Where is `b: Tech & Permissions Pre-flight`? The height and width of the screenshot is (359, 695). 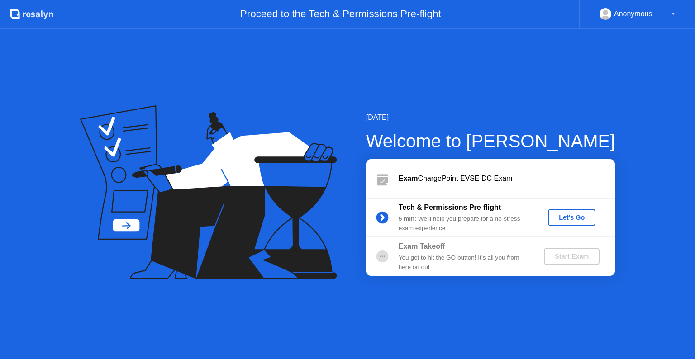 b: Tech & Permissions Pre-flight is located at coordinates (450, 207).